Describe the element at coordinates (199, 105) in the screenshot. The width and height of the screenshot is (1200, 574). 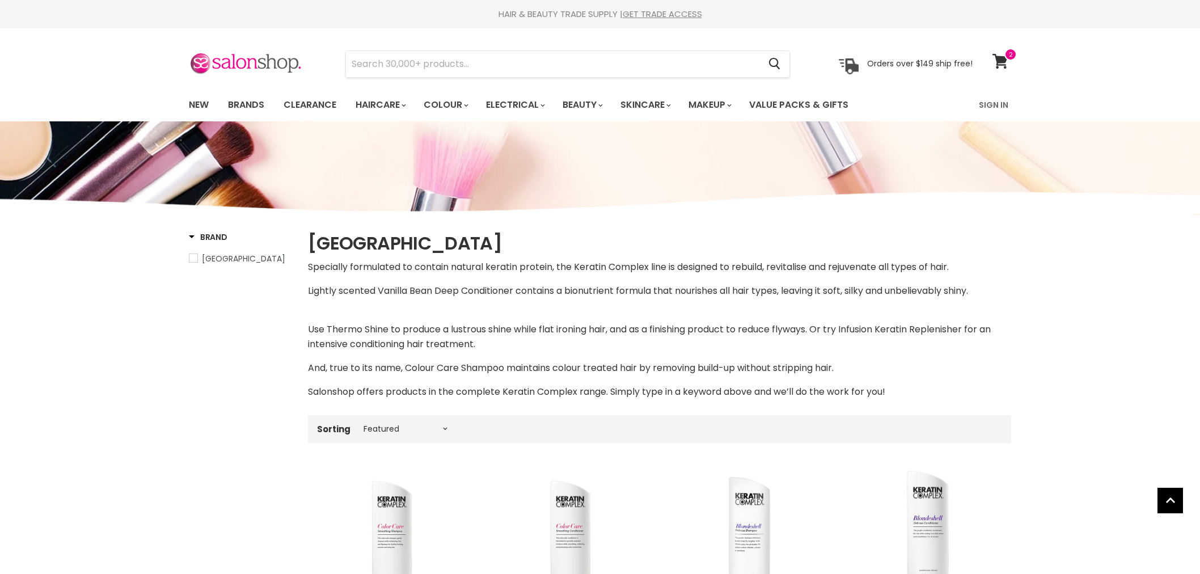
I see `a: New` at that location.